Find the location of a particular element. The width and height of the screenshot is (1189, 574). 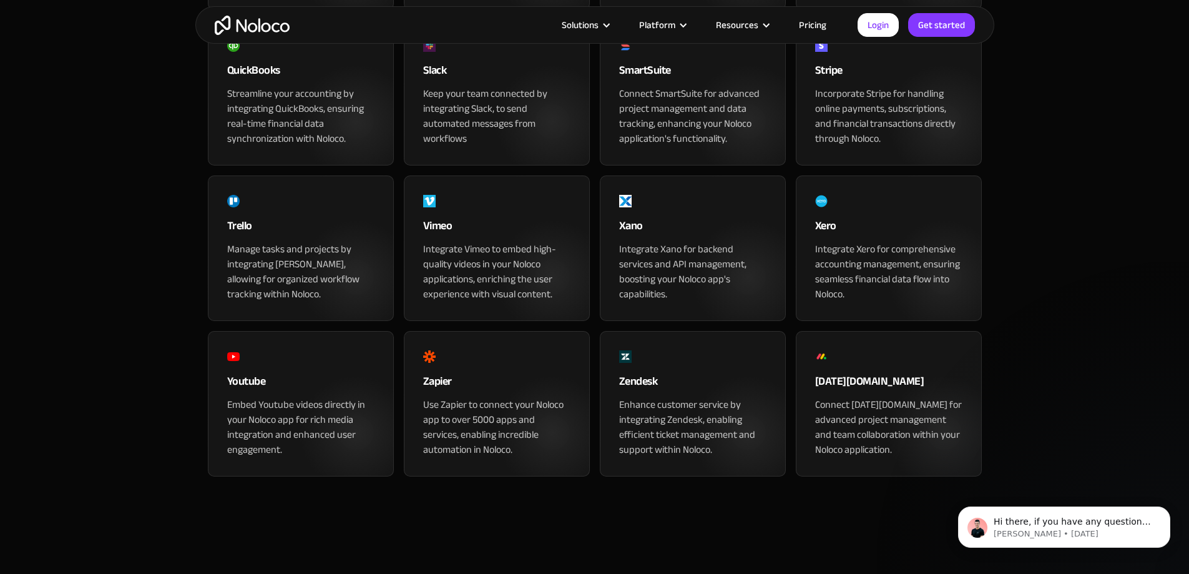

div: Keep your team connected by integrating Slack, to send automated messages from workflows is located at coordinates (497, 116).